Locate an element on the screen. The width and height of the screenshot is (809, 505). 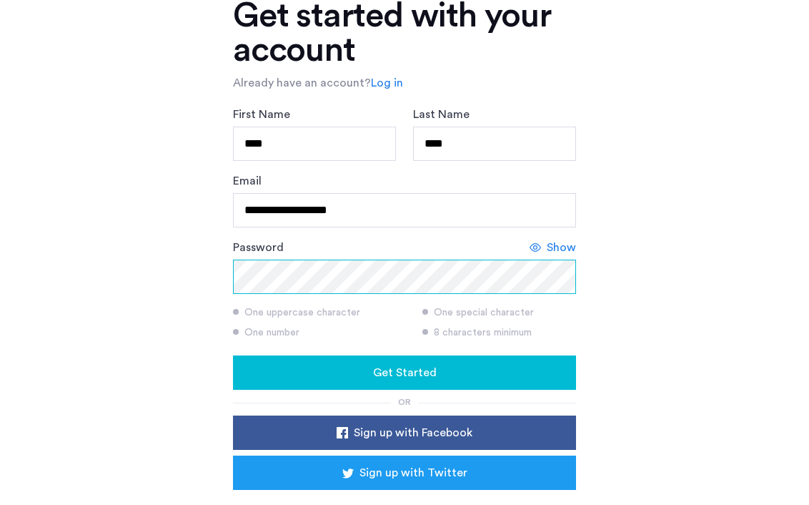
span: Sign up with Facebook is located at coordinates (413, 433).